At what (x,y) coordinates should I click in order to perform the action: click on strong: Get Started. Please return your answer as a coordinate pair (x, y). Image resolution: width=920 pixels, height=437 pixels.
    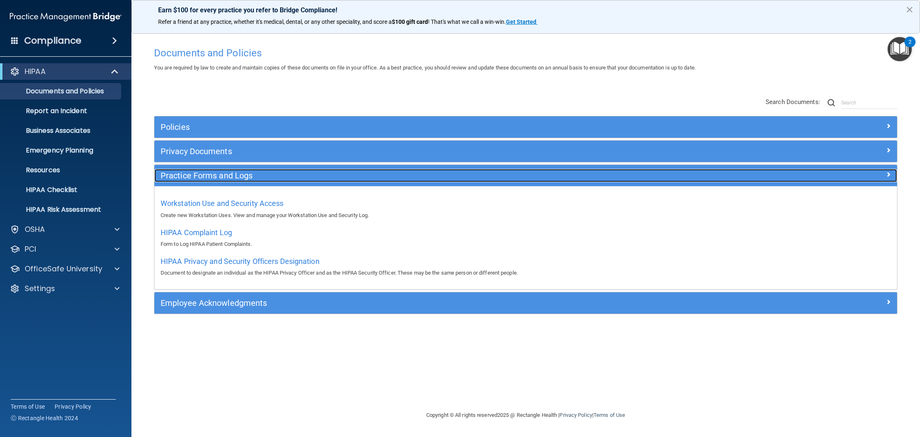
    Looking at the image, I should click on (521, 22).